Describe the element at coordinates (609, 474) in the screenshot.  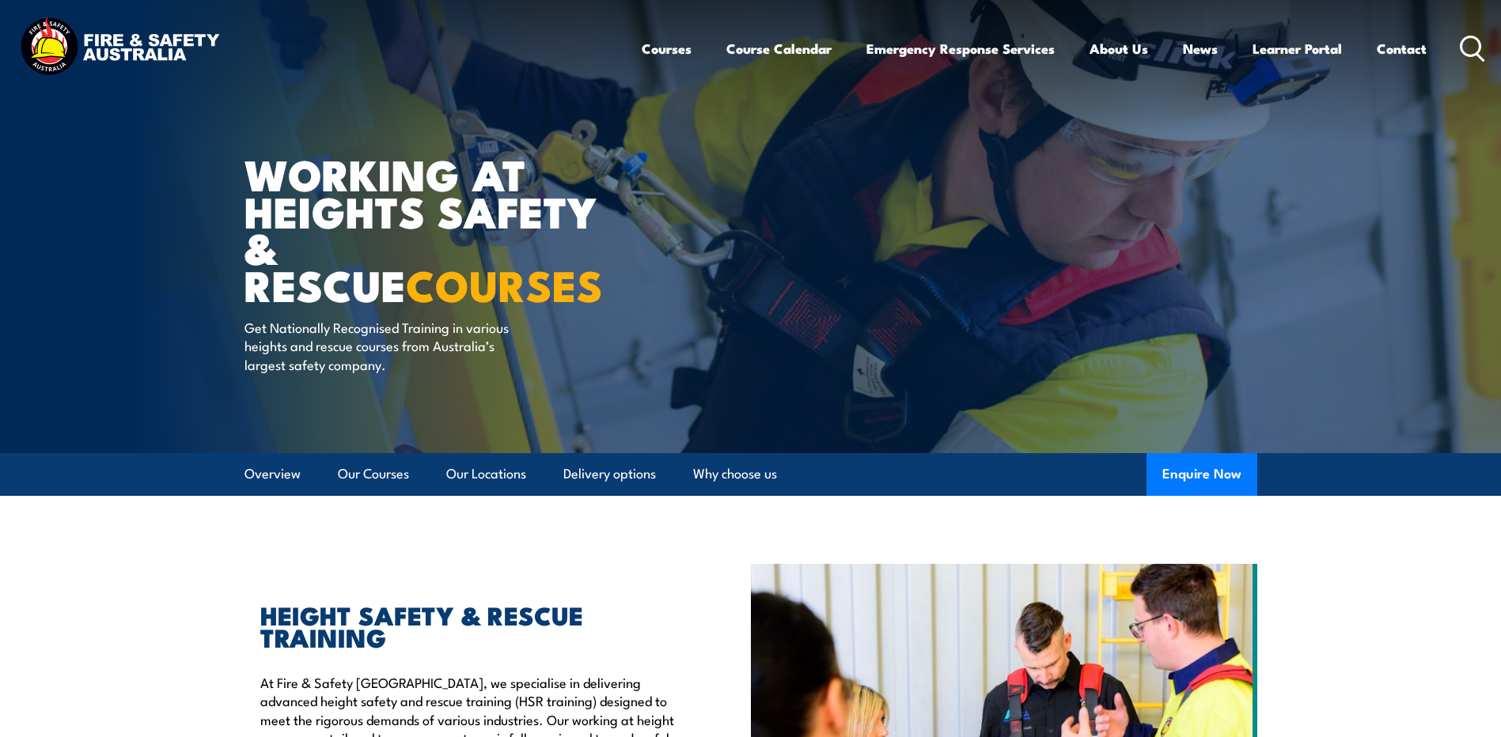
I see `a: Delivery options` at that location.